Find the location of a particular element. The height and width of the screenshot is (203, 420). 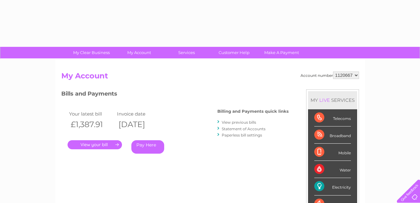

div: Telecoms is located at coordinates (332, 118).